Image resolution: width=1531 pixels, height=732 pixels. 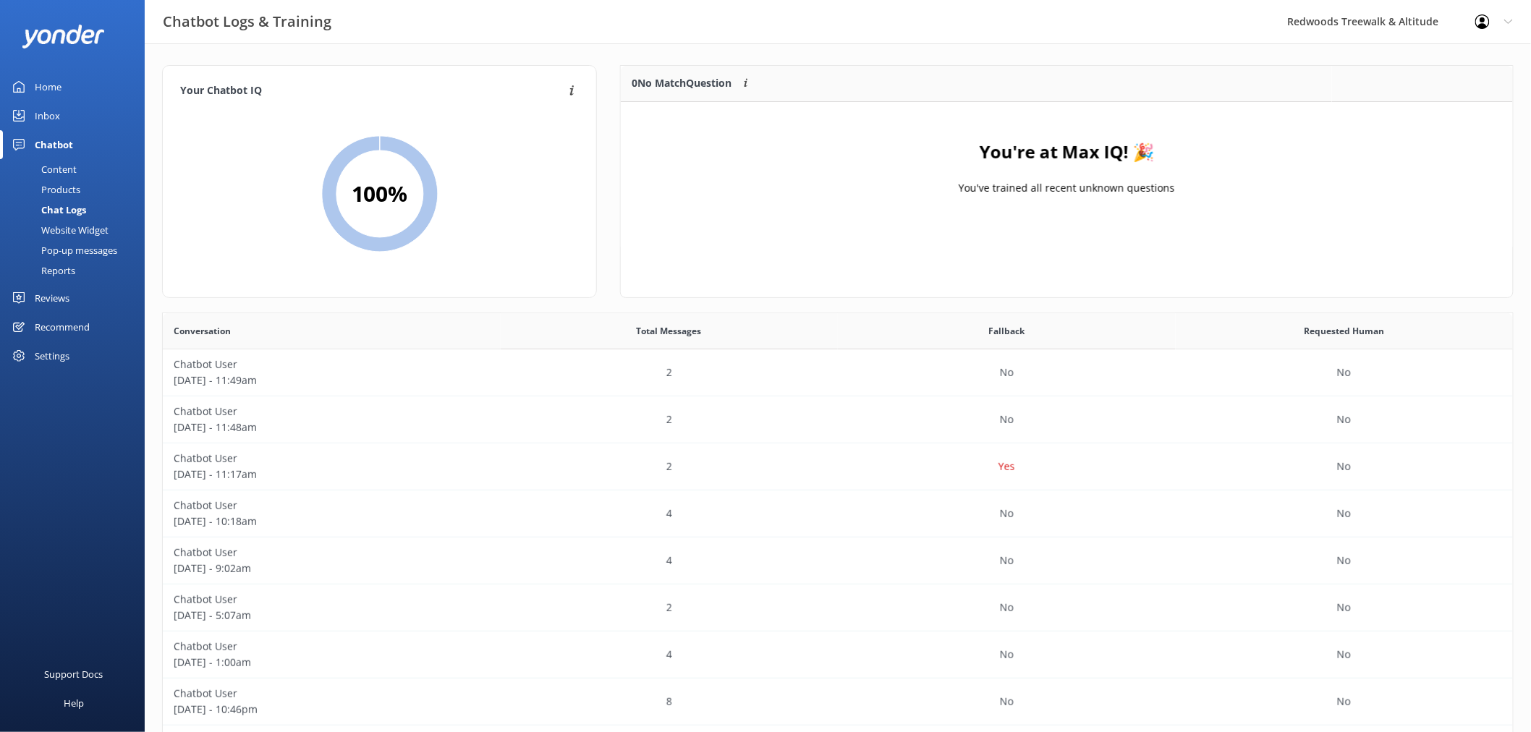 What do you see at coordinates (373, 91) in the screenshot?
I see `h4: Your Chatbot IQ` at bounding box center [373, 91].